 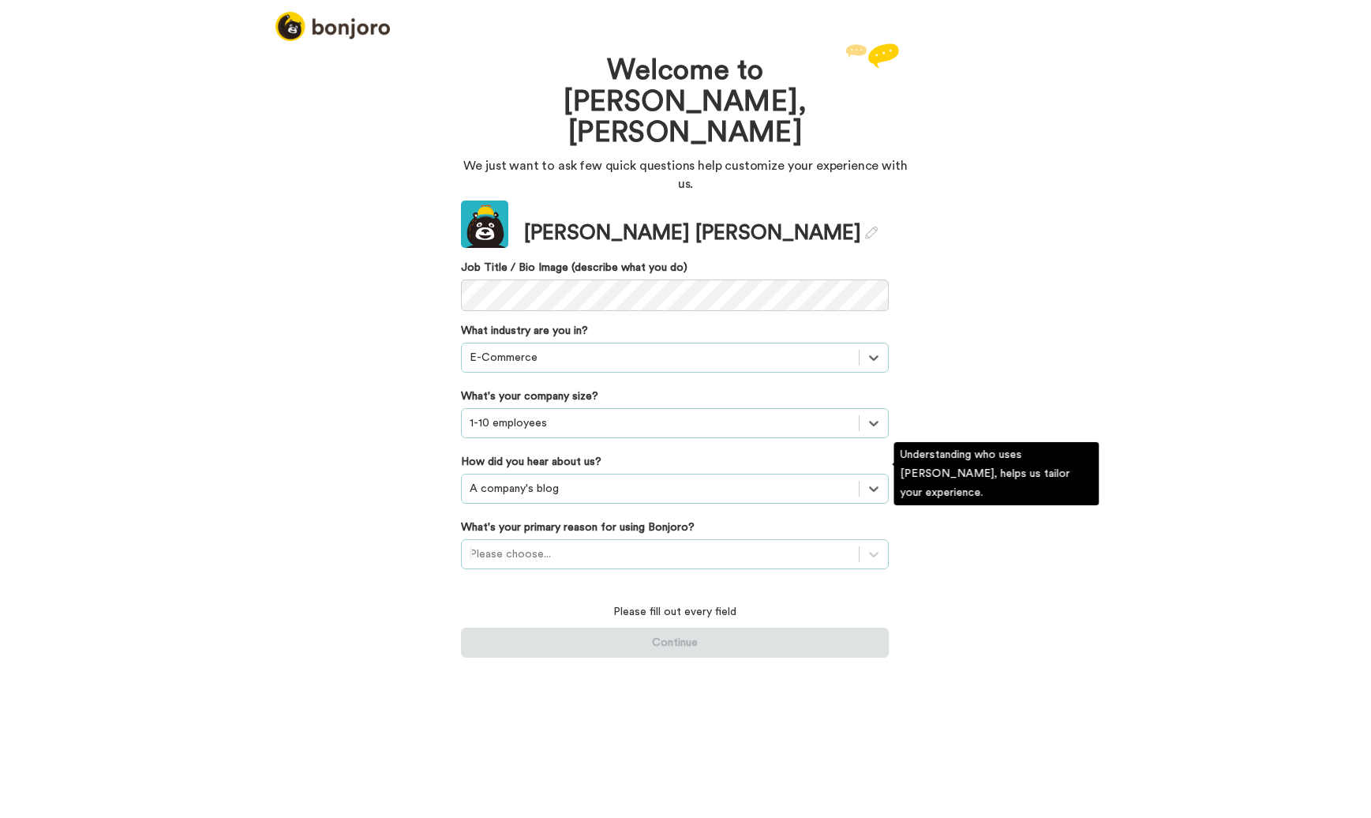 What do you see at coordinates (524, 331) in the screenshot?
I see `label: What industry are you in?` at bounding box center [524, 331].